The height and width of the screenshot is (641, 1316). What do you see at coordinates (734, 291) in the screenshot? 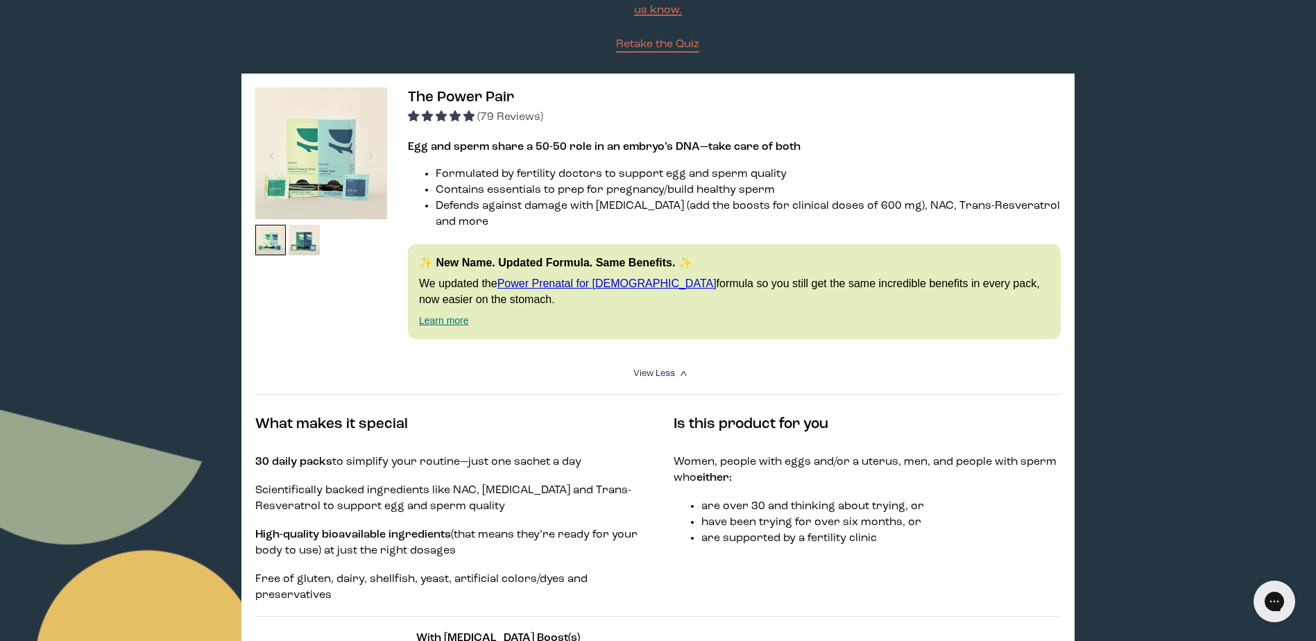
I see `p: We updated the formula so you still get the same incredible benefits in every pack, now easier on...` at bounding box center [734, 291].